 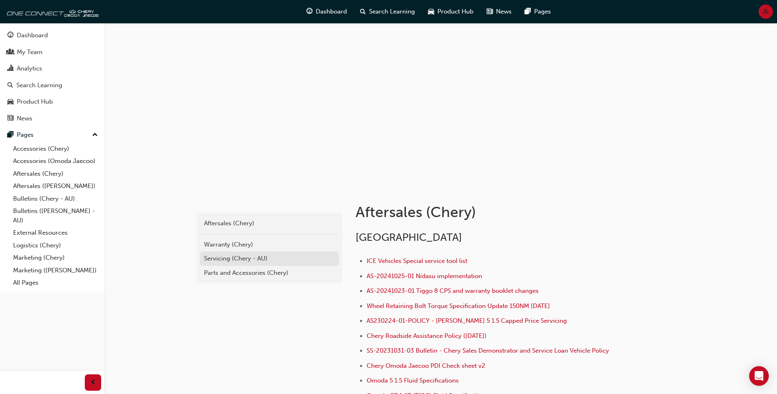 What do you see at coordinates (424, 276) in the screenshot?
I see `a: AS-20241025-01 Nidasu implementation` at bounding box center [424, 276].